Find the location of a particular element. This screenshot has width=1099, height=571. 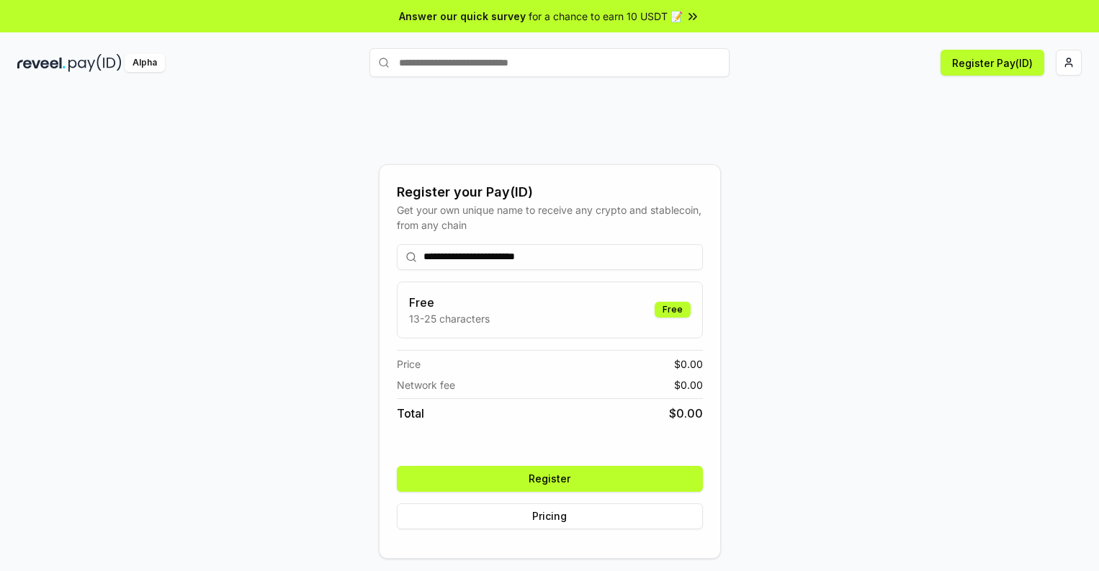

span: Total is located at coordinates (411, 413).